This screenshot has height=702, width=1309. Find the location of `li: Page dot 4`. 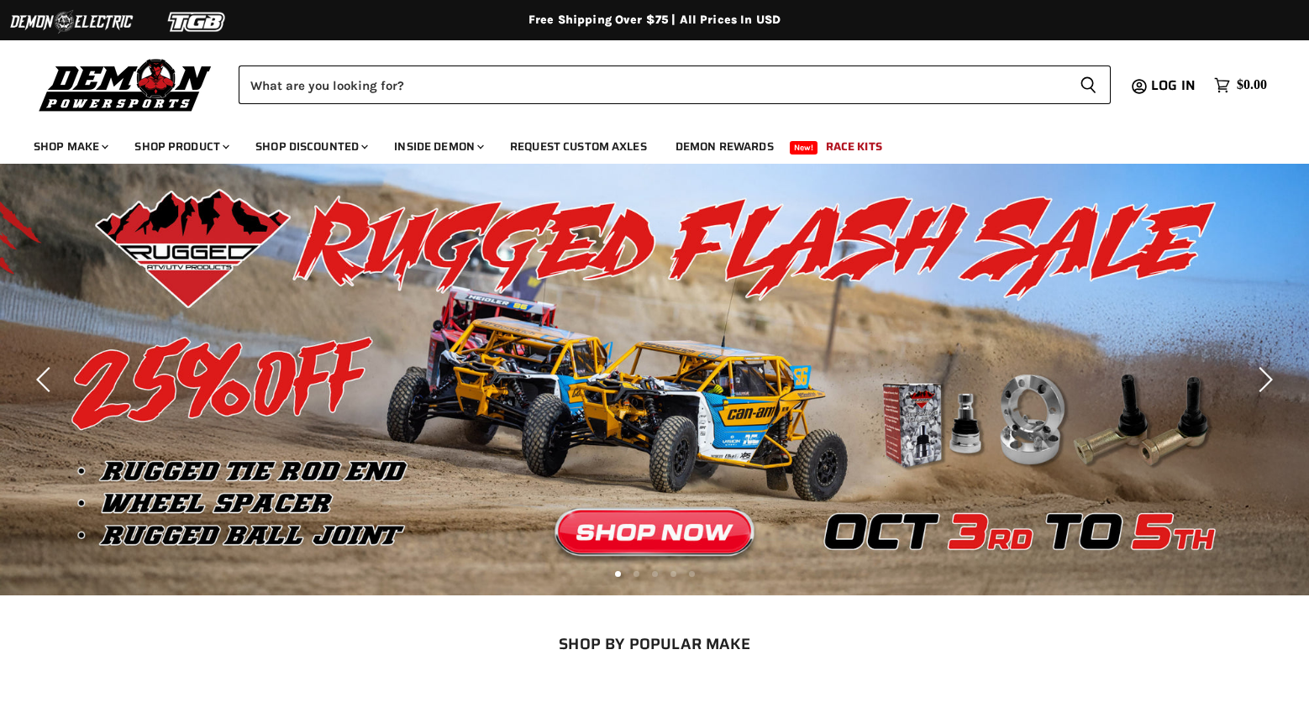

li: Page dot 4 is located at coordinates (673, 574).